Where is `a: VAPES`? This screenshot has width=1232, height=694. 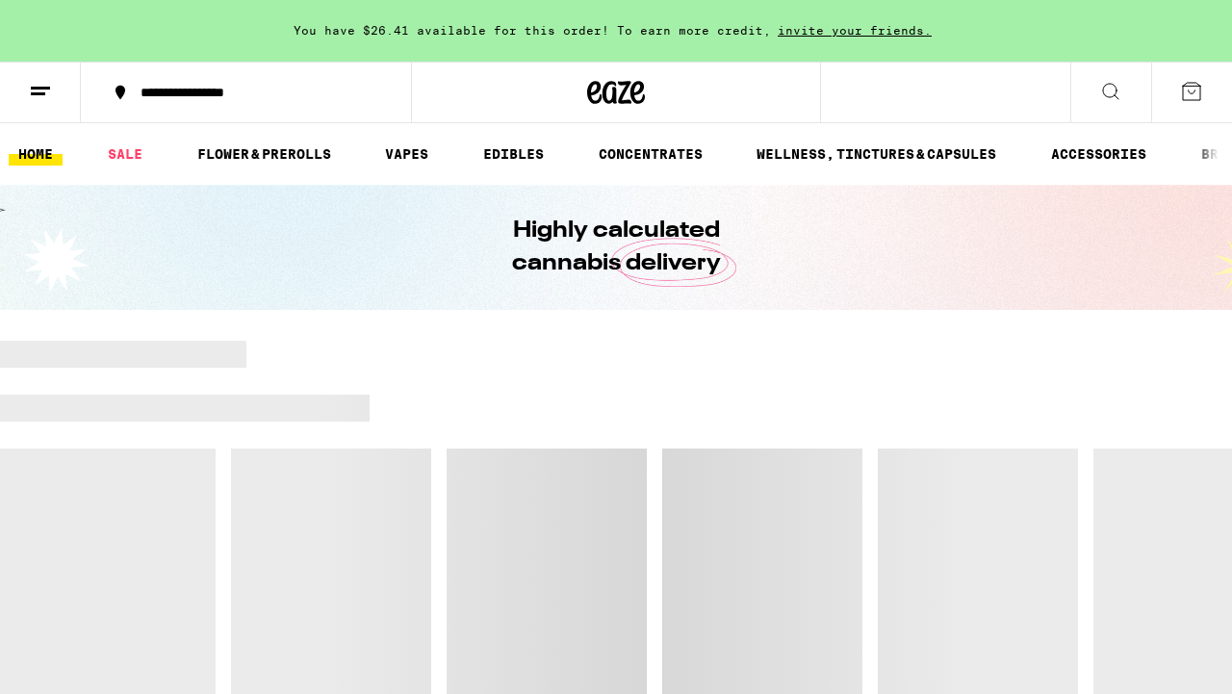 a: VAPES is located at coordinates (406, 154).